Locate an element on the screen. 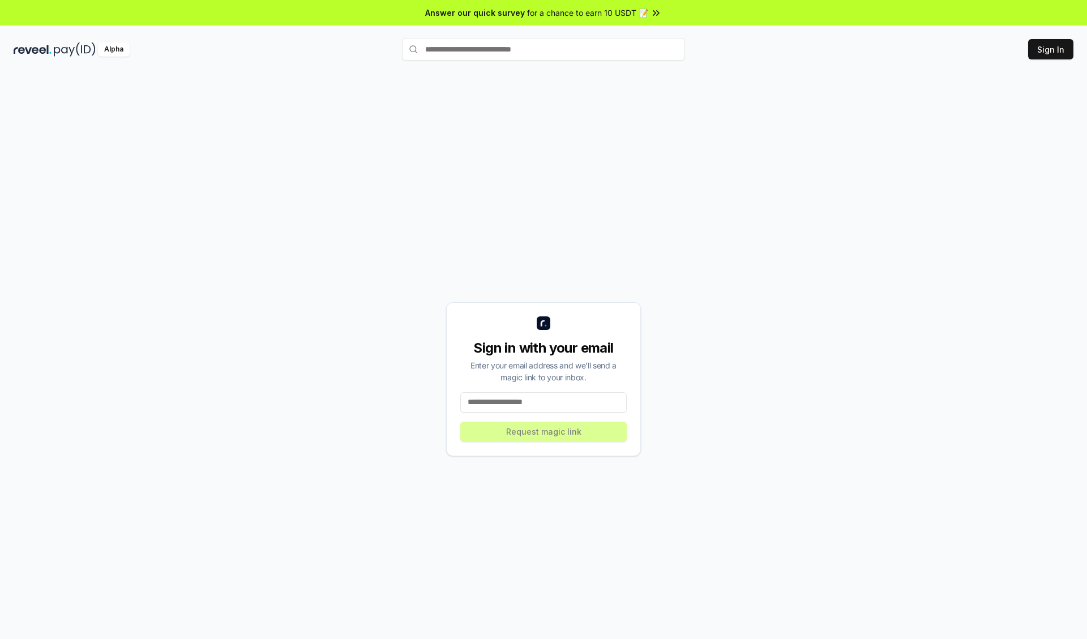 This screenshot has height=639, width=1087. div: Alpha is located at coordinates (114, 49).